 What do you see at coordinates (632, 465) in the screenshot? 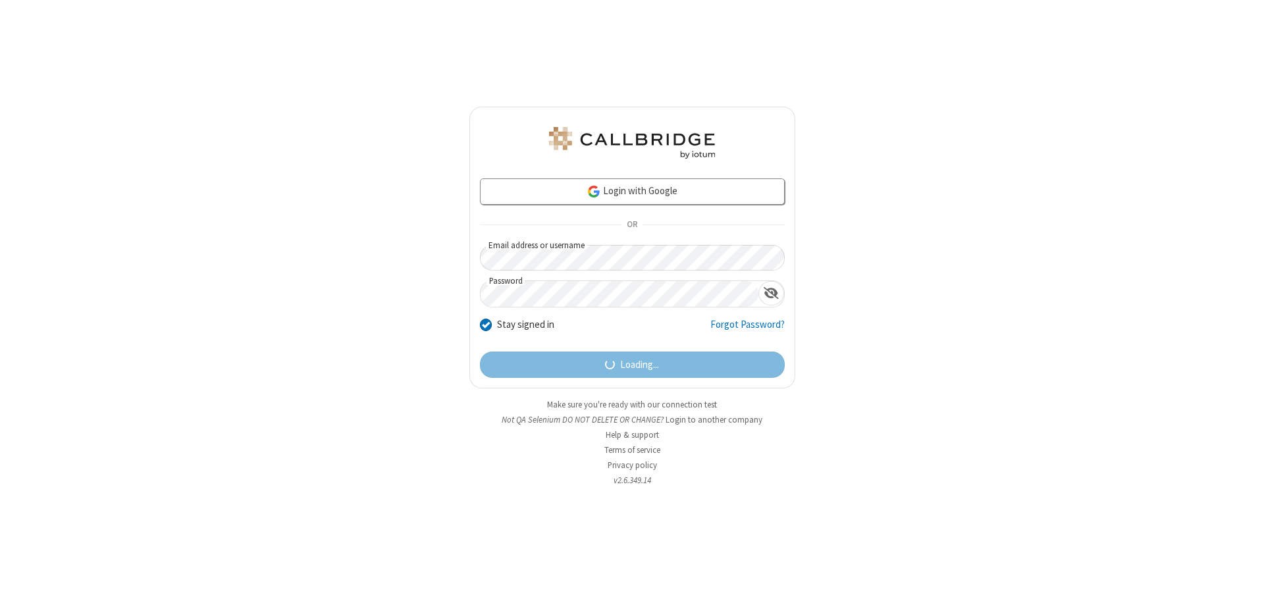
I see `a: Privacy policy` at bounding box center [632, 465].